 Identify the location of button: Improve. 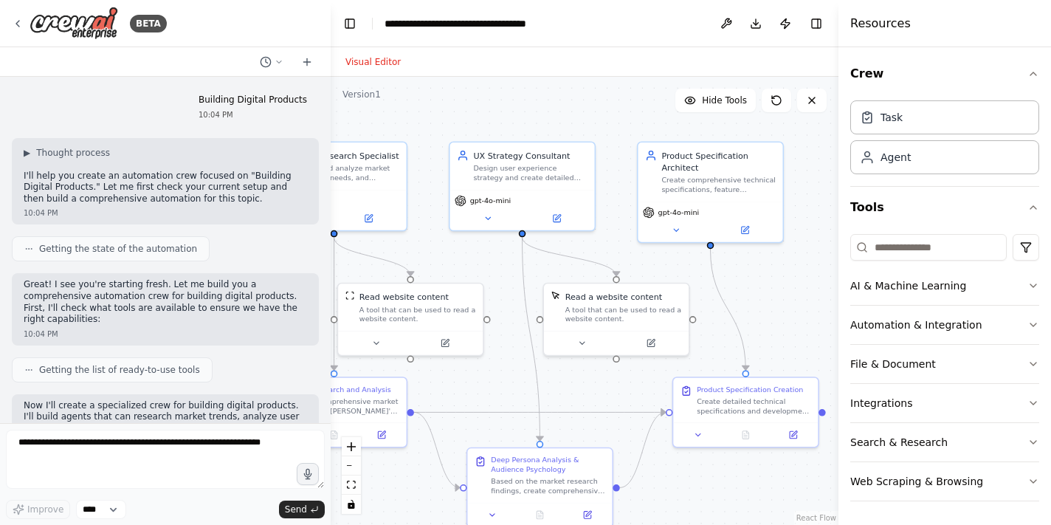
(38, 509).